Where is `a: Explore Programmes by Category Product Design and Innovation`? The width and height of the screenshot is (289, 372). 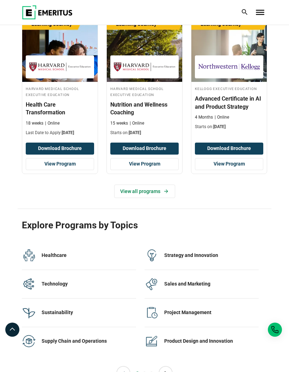
a: Explore Programmes by Category Product Design and Innovation is located at coordinates (202, 341).